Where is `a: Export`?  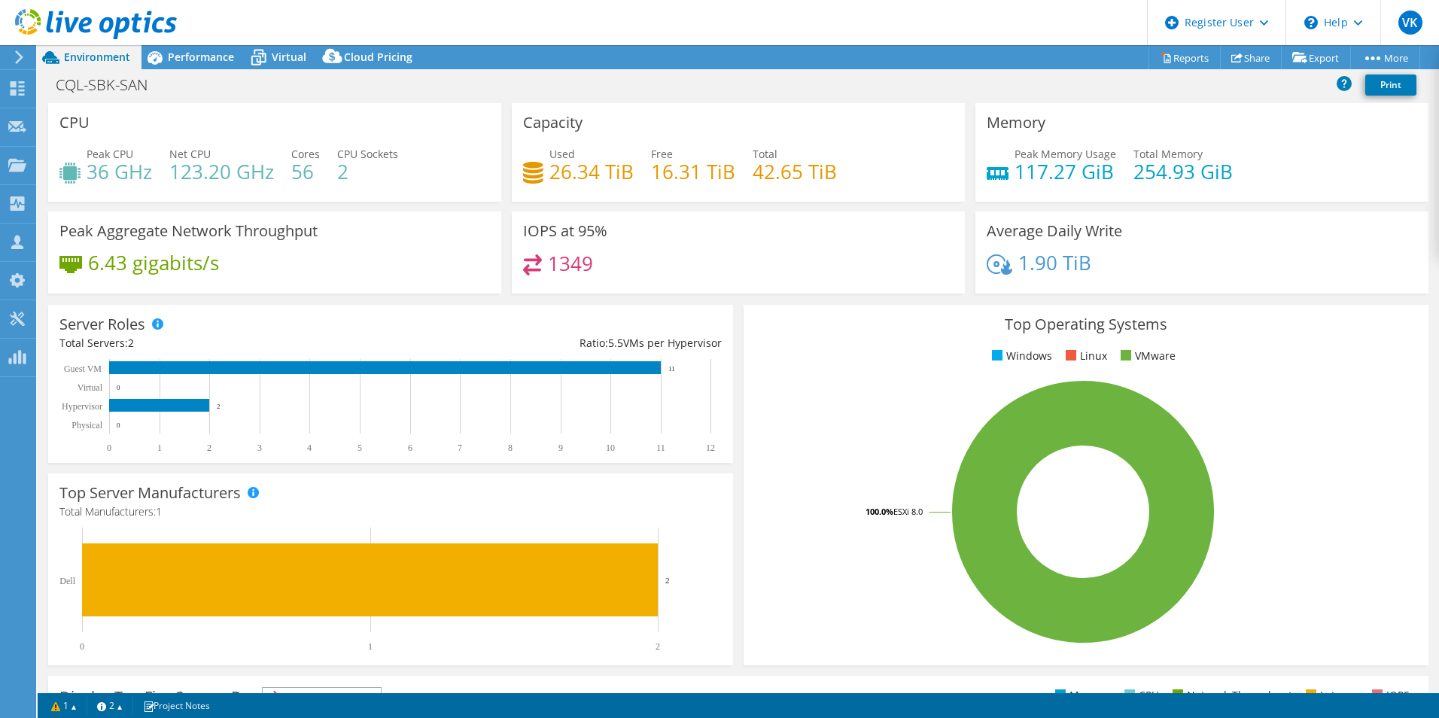 a: Export is located at coordinates (1316, 57).